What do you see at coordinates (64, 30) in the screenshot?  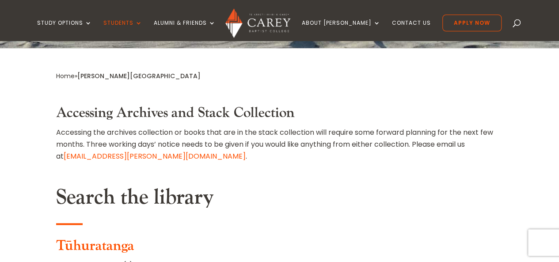 I see `a: Study Options` at bounding box center [64, 30].